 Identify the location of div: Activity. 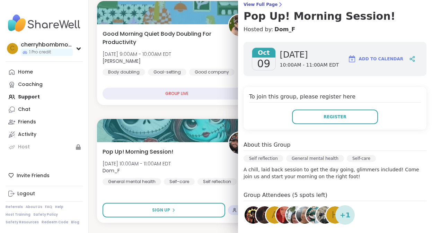
(27, 134).